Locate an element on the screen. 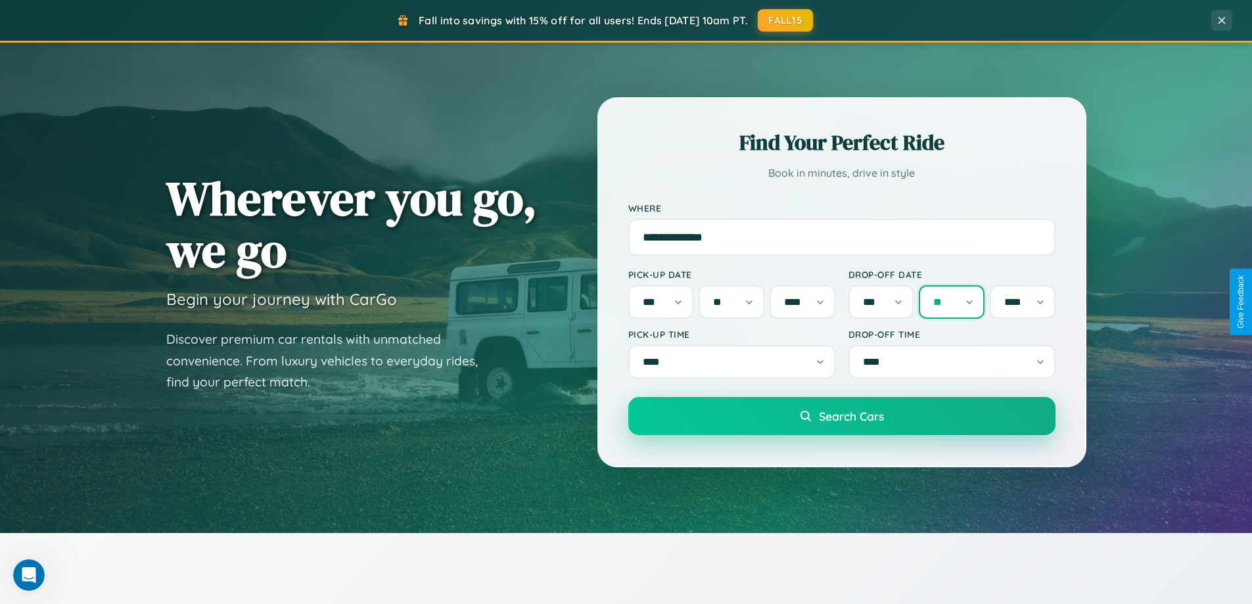 This screenshot has height=604, width=1252. label: Pick-up Time is located at coordinates (731, 334).